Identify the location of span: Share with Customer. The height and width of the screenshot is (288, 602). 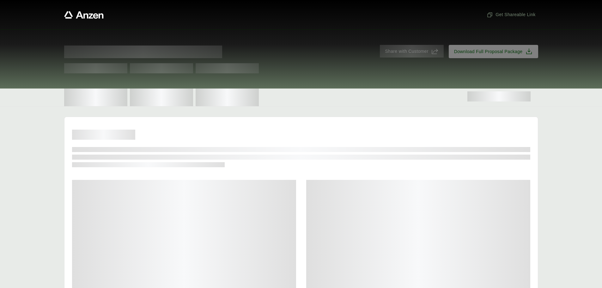
(406, 51).